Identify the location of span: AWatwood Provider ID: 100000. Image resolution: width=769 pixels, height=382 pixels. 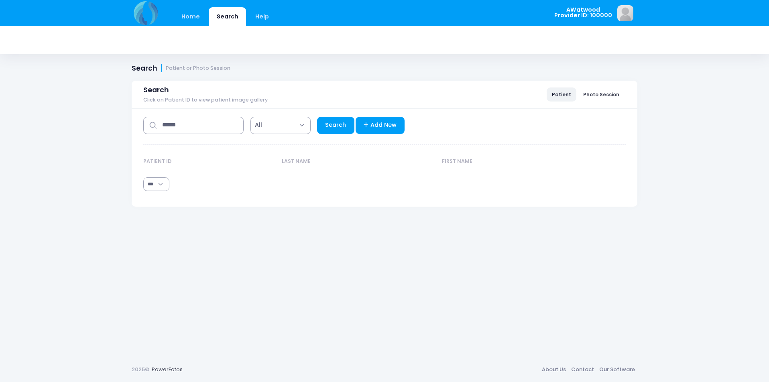
(583, 12).